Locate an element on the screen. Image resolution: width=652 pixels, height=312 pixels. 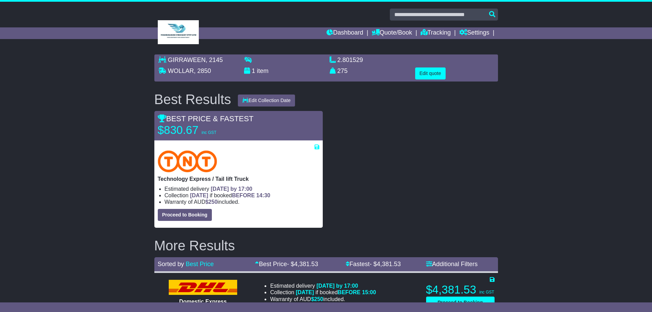
span: 2.801529 is located at coordinates (350, 60).